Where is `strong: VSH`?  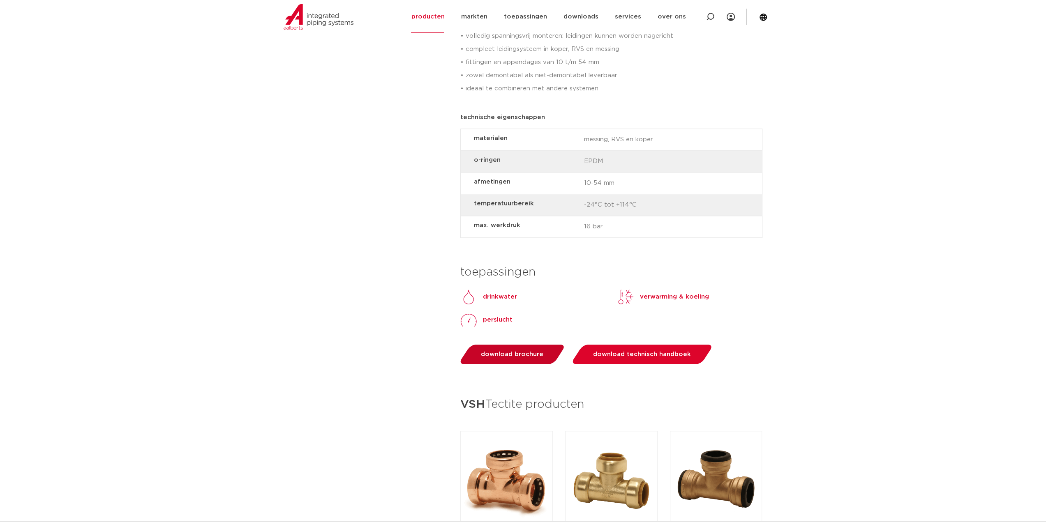 strong: VSH is located at coordinates (473, 405).